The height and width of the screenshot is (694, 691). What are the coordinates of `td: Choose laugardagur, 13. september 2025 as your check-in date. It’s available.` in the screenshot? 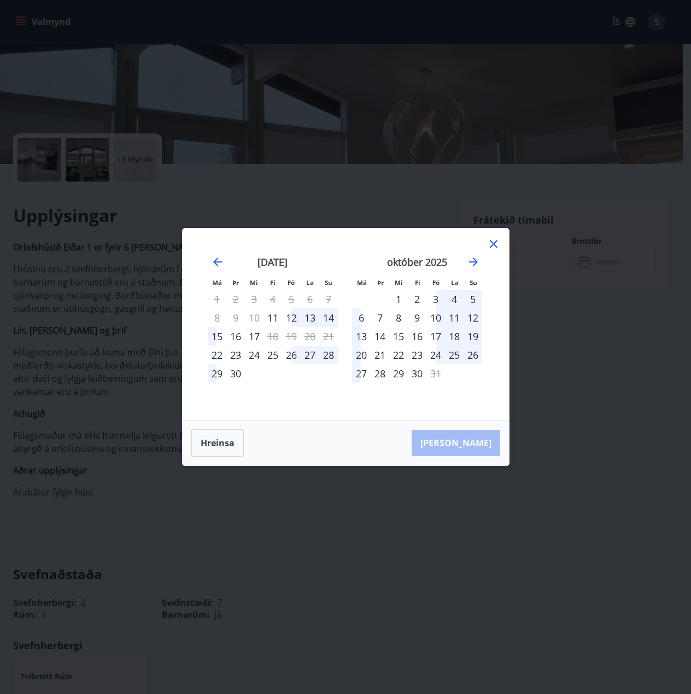 It's located at (310, 318).